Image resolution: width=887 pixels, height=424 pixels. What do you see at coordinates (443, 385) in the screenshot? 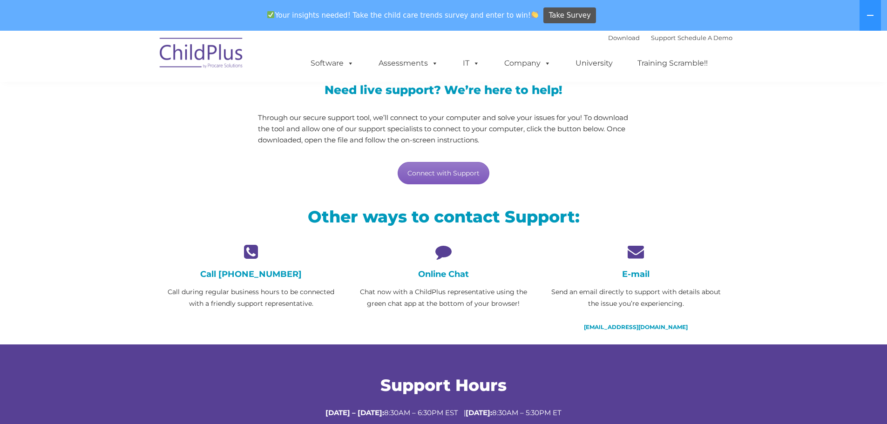
I see `span: Support Hours` at bounding box center [443, 385].